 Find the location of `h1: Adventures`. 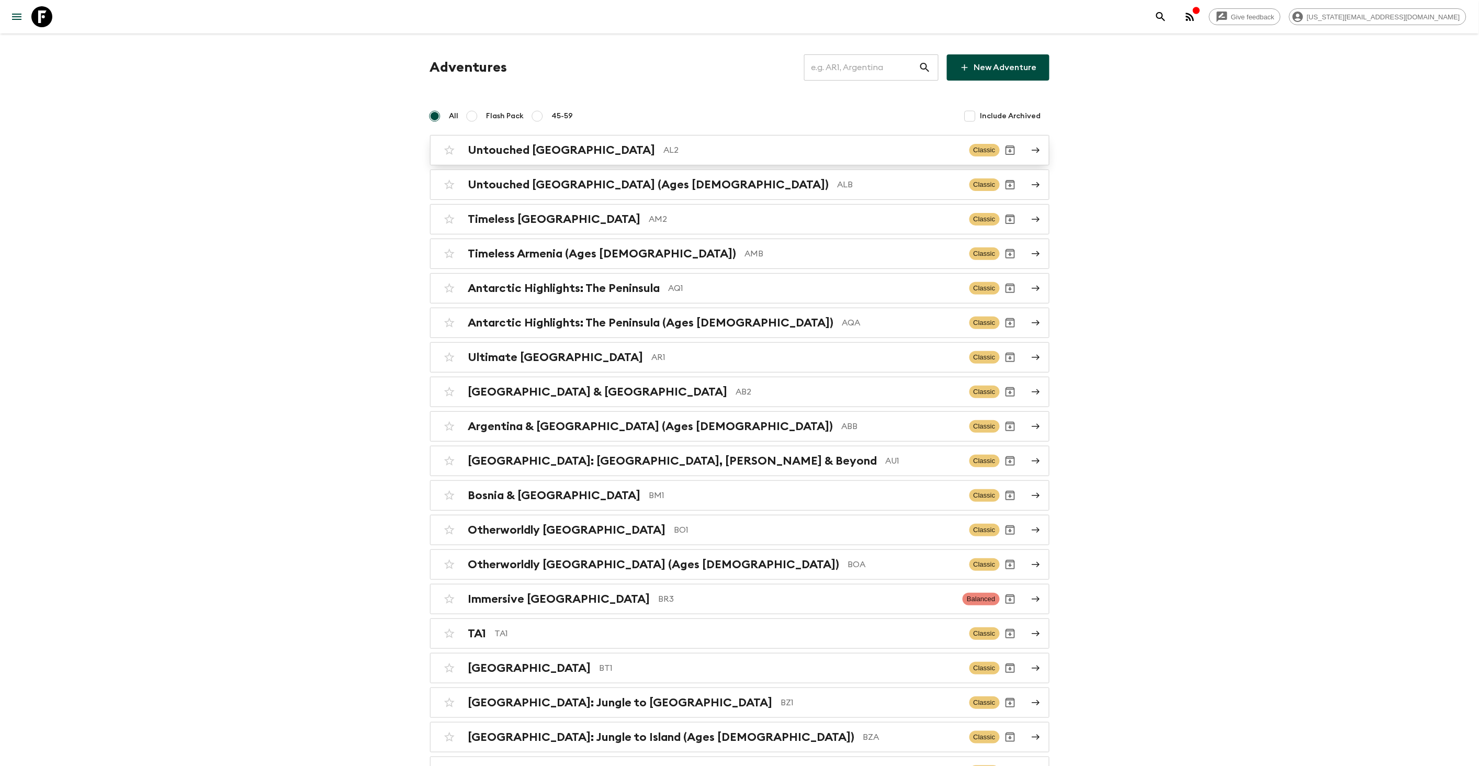

h1: Adventures is located at coordinates (469, 67).